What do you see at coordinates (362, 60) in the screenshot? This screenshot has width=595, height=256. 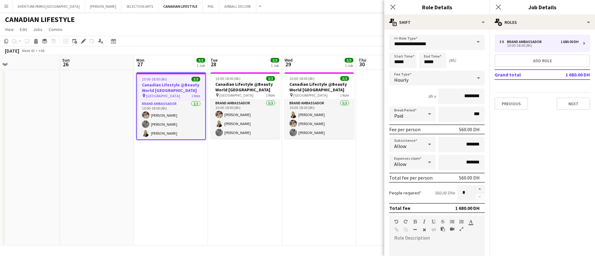 I see `span: Thu` at bounding box center [362, 60].